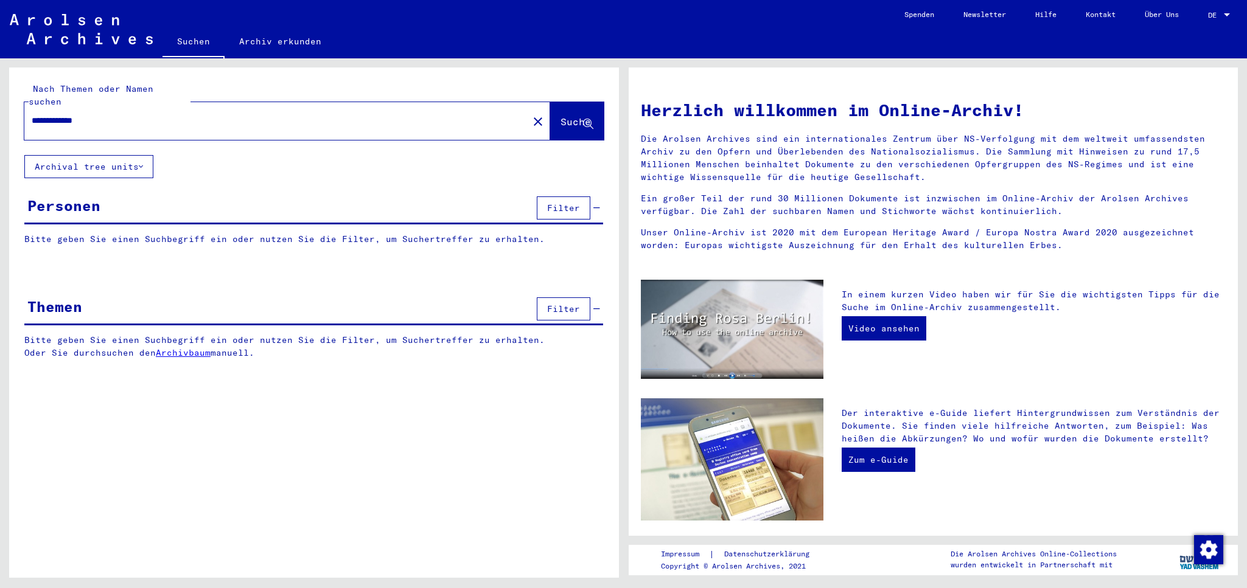 The height and width of the screenshot is (588, 1247). I want to click on mat-icon: close, so click(538, 122).